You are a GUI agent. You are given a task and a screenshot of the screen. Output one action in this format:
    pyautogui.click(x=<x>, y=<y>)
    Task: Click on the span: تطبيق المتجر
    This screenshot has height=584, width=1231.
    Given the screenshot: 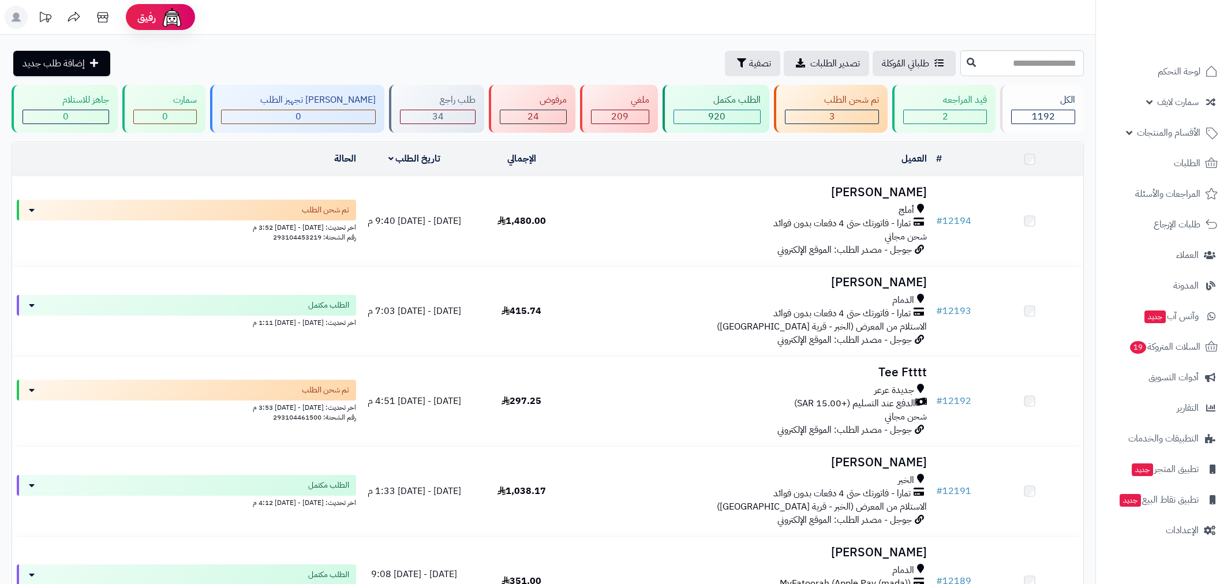 What is the action you would take?
    pyautogui.click(x=1165, y=469)
    